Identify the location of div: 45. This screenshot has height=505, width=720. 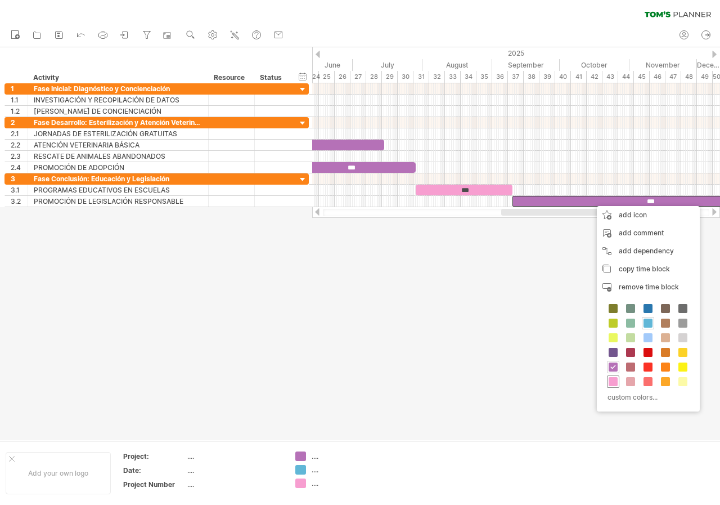
(642, 77).